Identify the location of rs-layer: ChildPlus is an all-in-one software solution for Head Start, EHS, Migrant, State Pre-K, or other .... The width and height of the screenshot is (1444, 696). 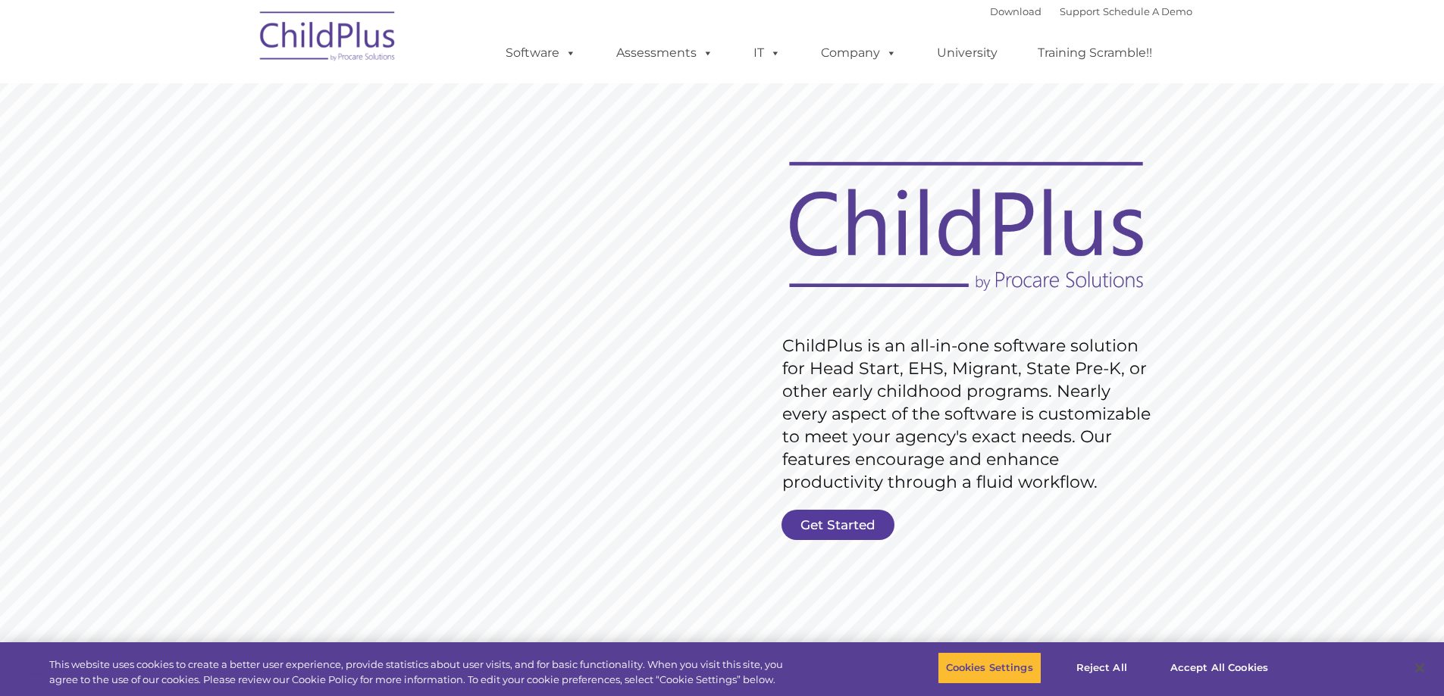
(970, 415).